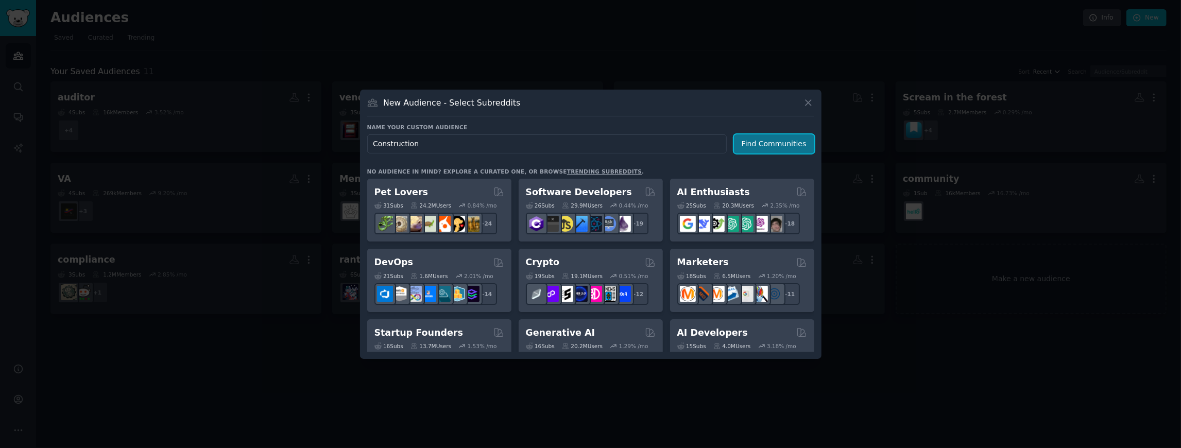 Image resolution: width=1181 pixels, height=448 pixels. I want to click on div: 13.7M Users, so click(431, 346).